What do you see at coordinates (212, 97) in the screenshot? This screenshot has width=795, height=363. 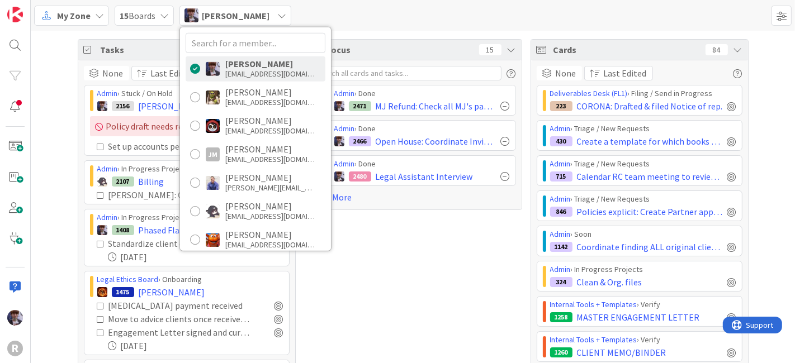 I see `img: DG` at bounding box center [212, 97].